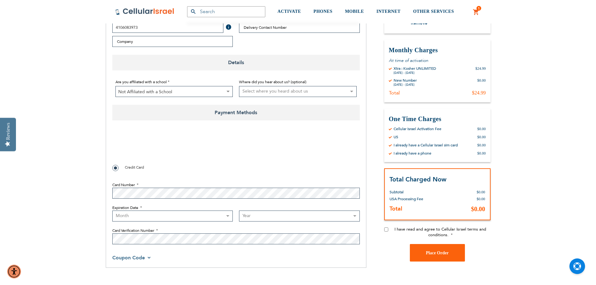 This screenshot has width=596, height=285. What do you see at coordinates (433, 11) in the screenshot?
I see `span: OTHER SERVICES` at bounding box center [433, 11].